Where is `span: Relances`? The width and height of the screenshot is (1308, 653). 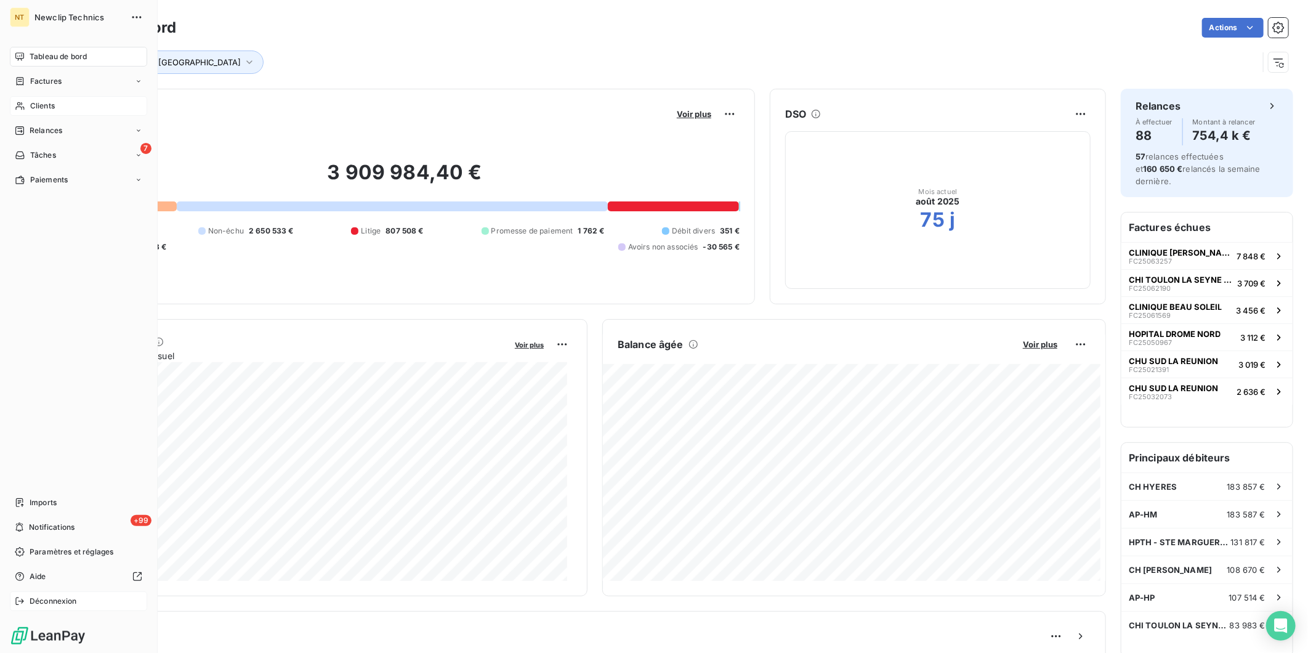 span: Relances is located at coordinates (46, 131).